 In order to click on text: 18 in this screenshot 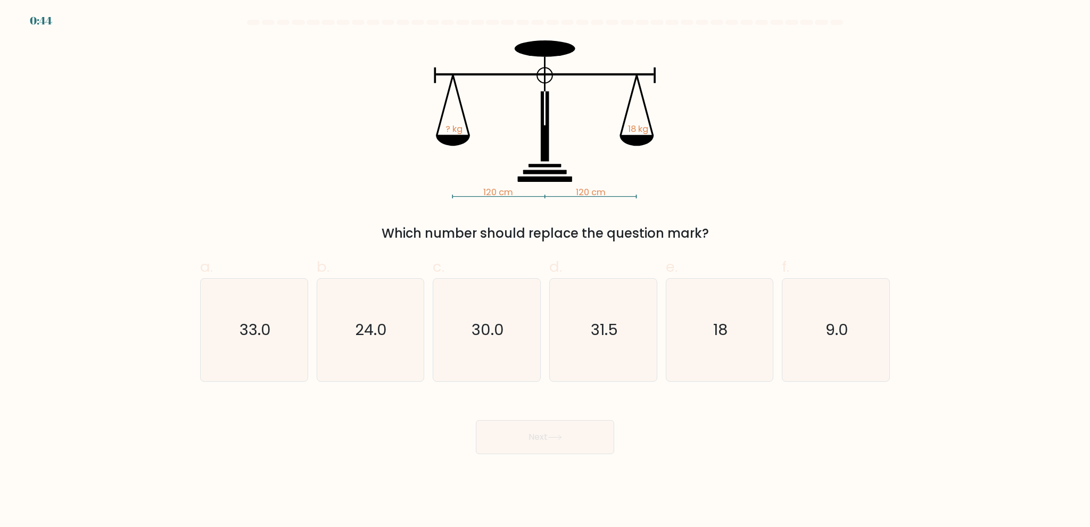, I will do `click(720, 330)`.